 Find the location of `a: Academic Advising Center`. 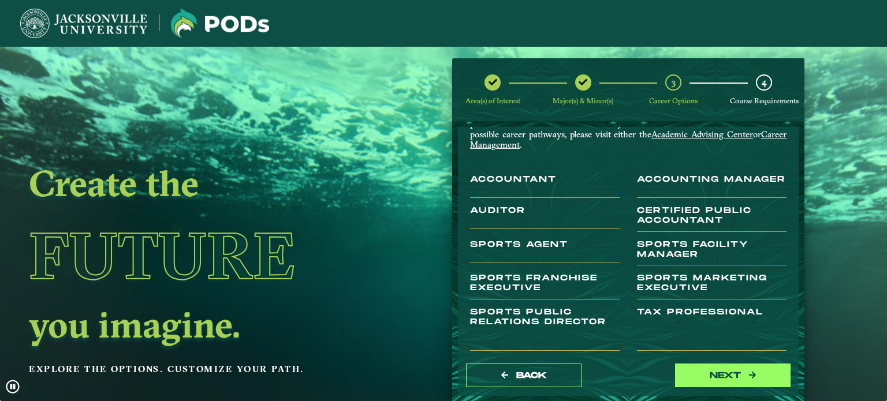

a: Academic Advising Center is located at coordinates (702, 134).